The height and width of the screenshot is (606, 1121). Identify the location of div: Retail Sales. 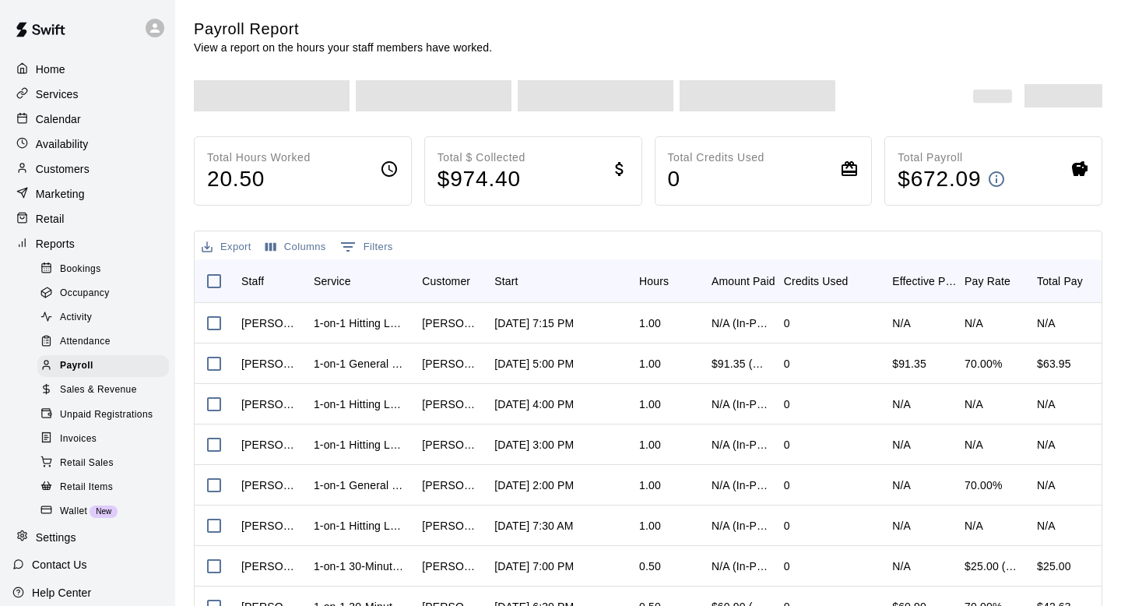
(103, 463).